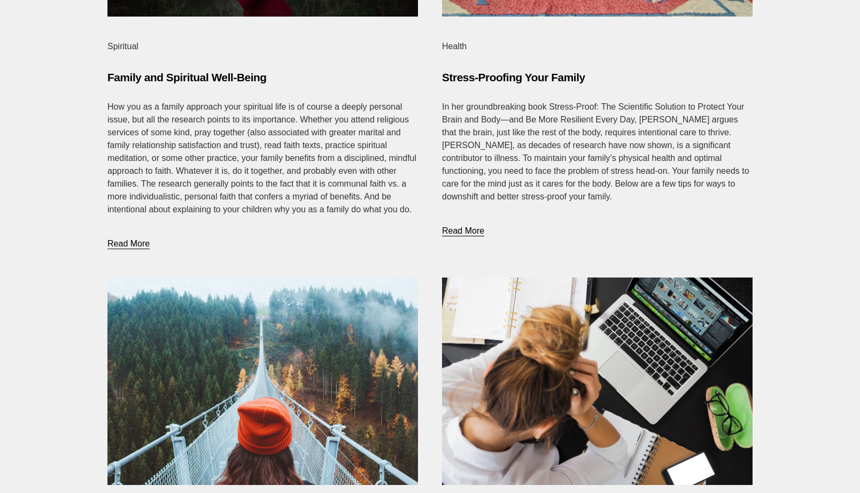  Describe the element at coordinates (597, 152) in the screenshot. I see `p: In her groundbreaking book Stress-Proof: The Scientific Solution to Protect Your Brain and Body—a...` at that location.